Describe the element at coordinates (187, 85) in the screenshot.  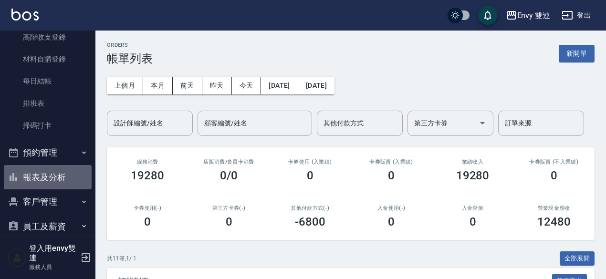
I see `button: 前天` at that location.